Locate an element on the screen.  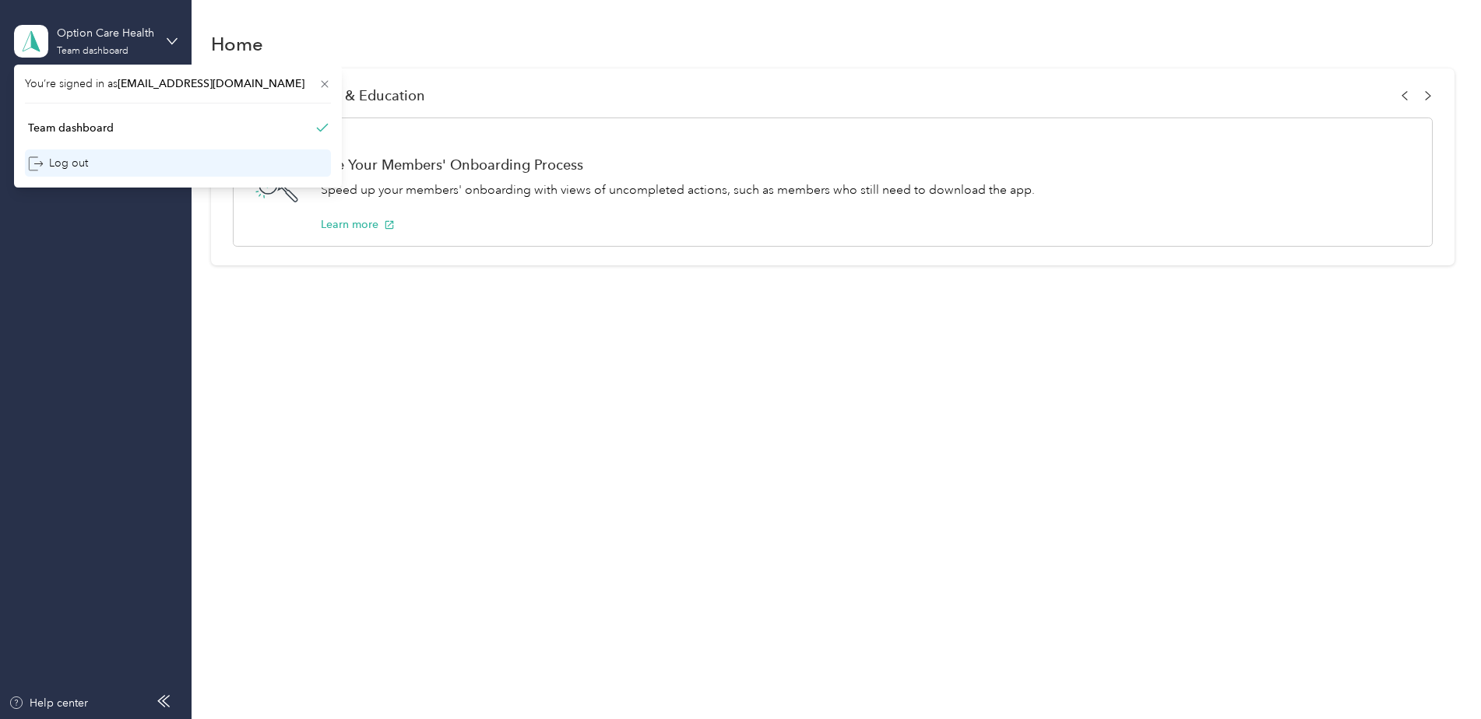
h1: See Your Members' Onboarding Process is located at coordinates (677, 164).